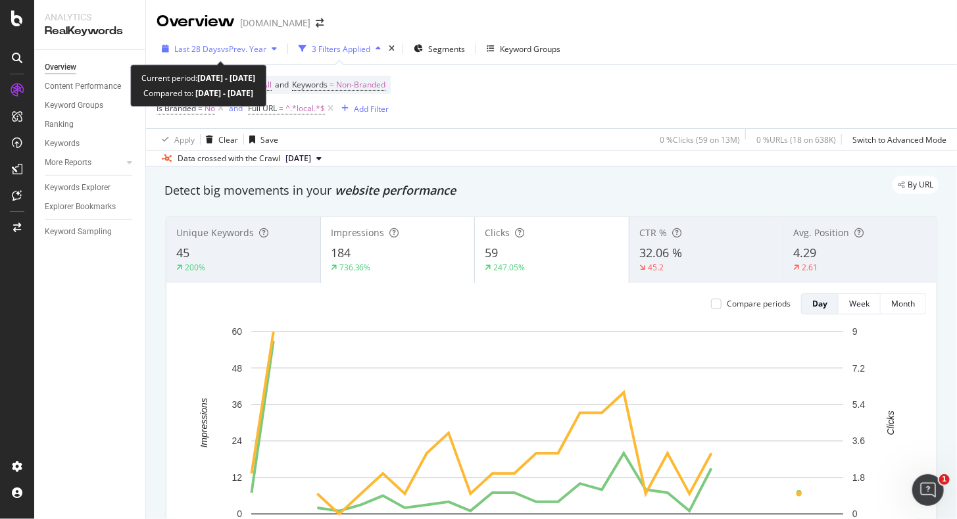  Describe the element at coordinates (228, 139) in the screenshot. I see `div: Clear` at that location.